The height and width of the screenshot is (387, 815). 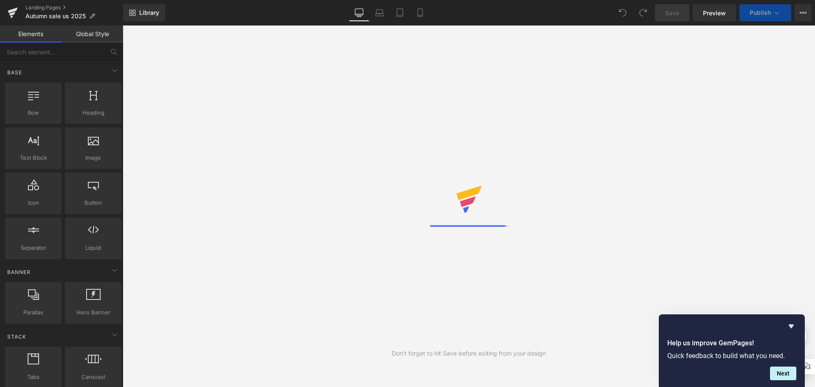 What do you see at coordinates (732, 355) in the screenshot?
I see `p: Quick feedback to build what you need.` at bounding box center [732, 355].